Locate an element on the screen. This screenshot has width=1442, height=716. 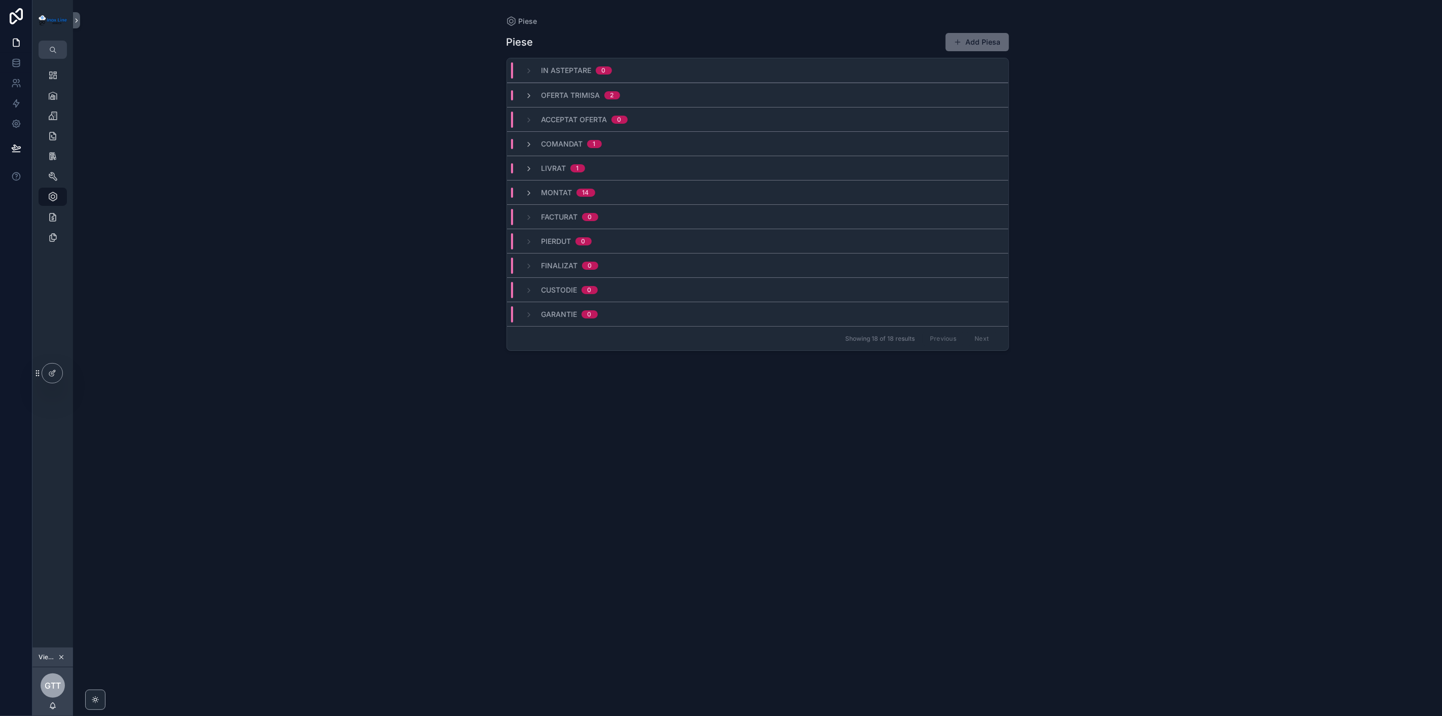
span: Custodie is located at coordinates (559, 290).